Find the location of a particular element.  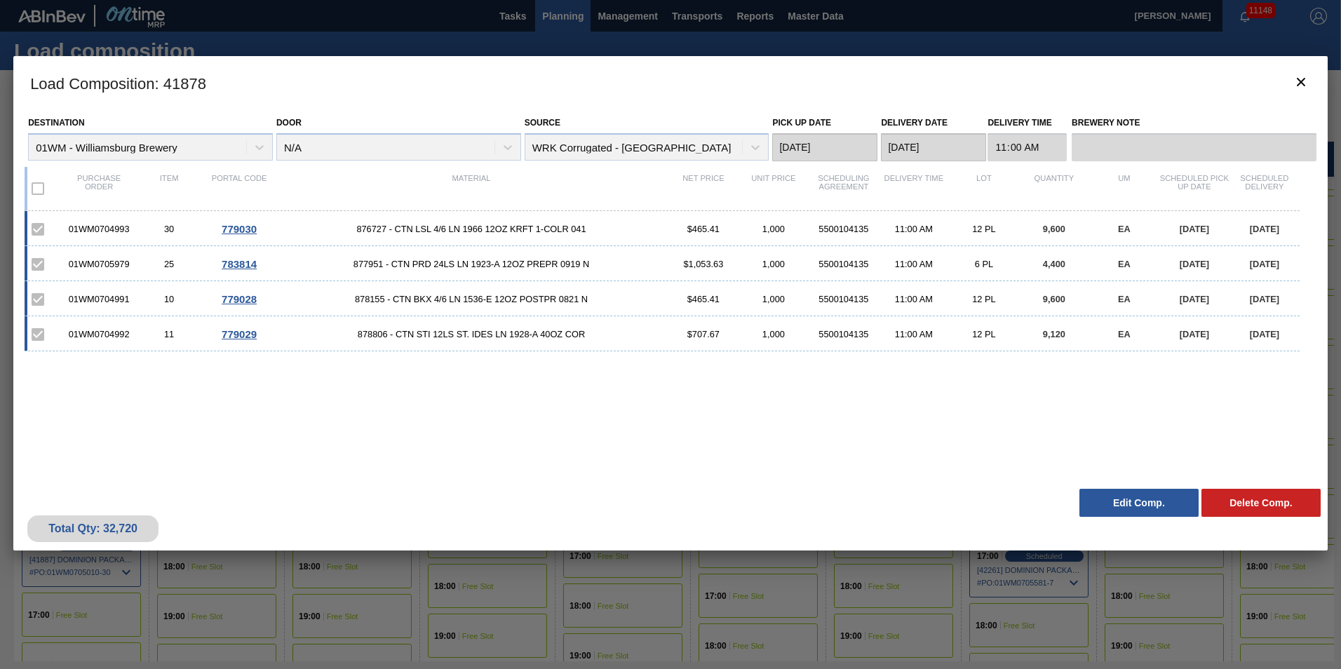

span: 878155 - CTN BKX 4/6 LN 1536-E 12OZ POSTPR 0821 N is located at coordinates (471, 299).